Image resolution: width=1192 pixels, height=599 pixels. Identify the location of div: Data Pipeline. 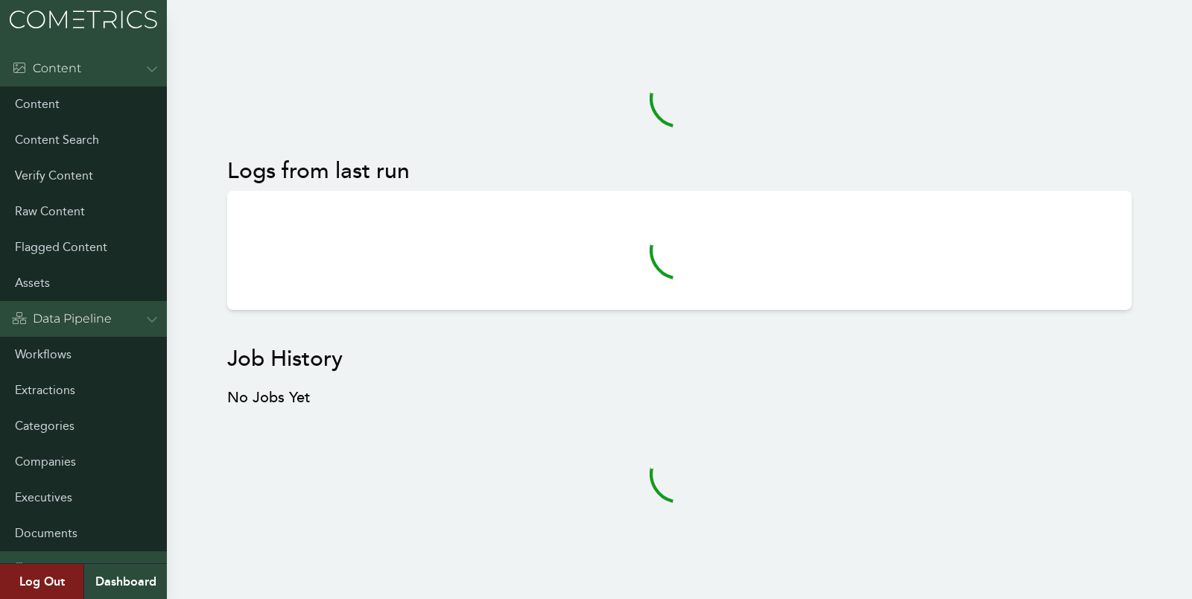
(62, 319).